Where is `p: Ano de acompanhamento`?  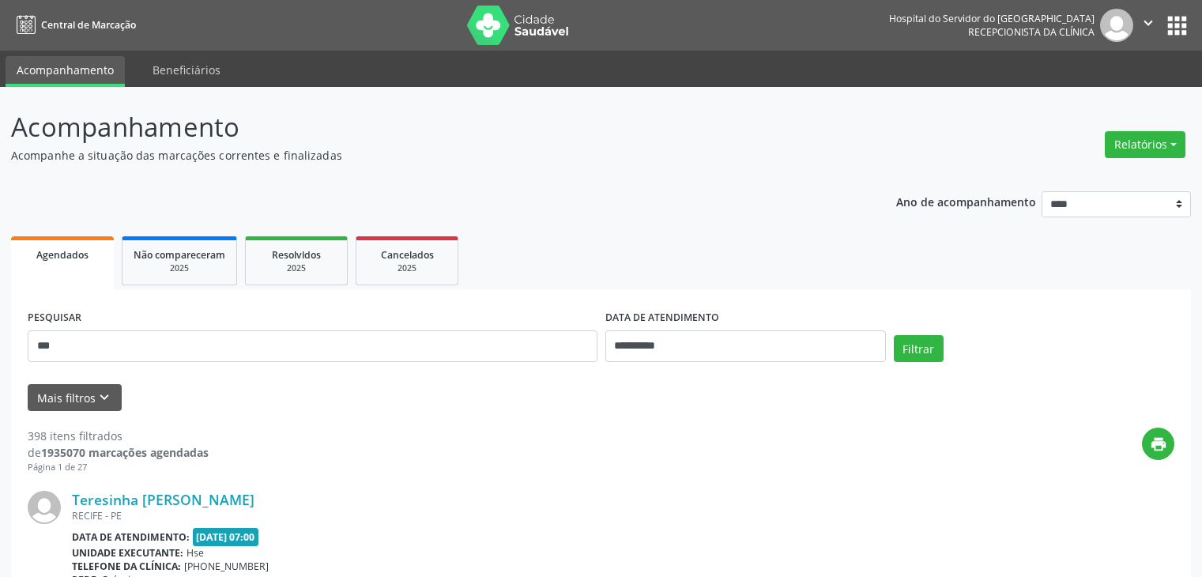 p: Ano de acompanhamento is located at coordinates (965, 201).